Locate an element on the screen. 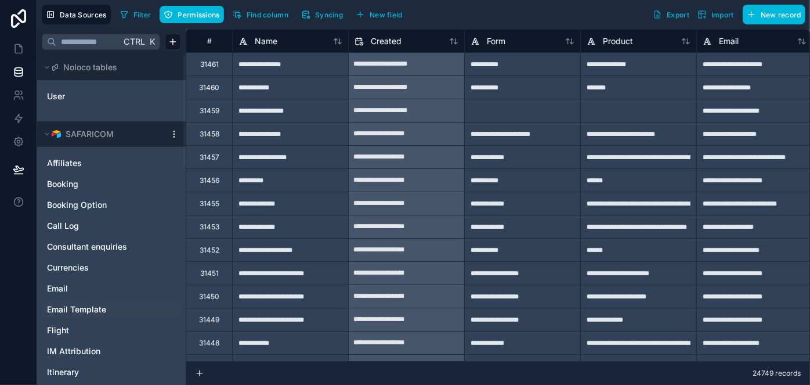 The image size is (810, 385). span: User is located at coordinates (56, 96).